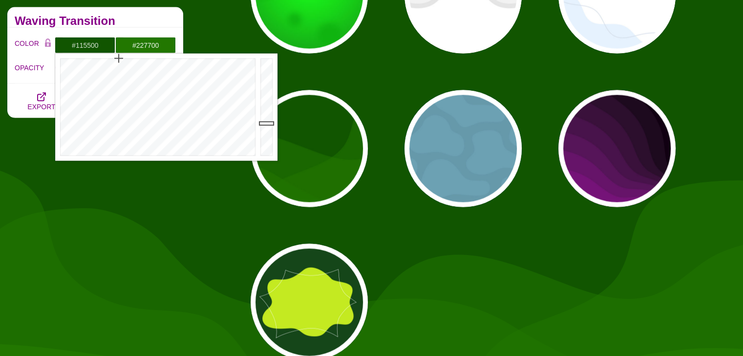  Describe the element at coordinates (41, 107) in the screenshot. I see `span: EXPORT` at that location.